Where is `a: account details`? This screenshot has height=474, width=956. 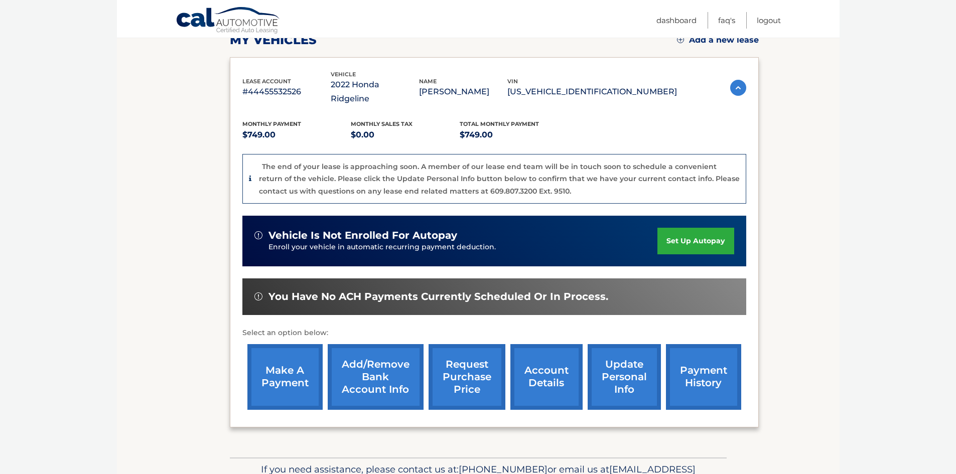
a: account details is located at coordinates (547, 377).